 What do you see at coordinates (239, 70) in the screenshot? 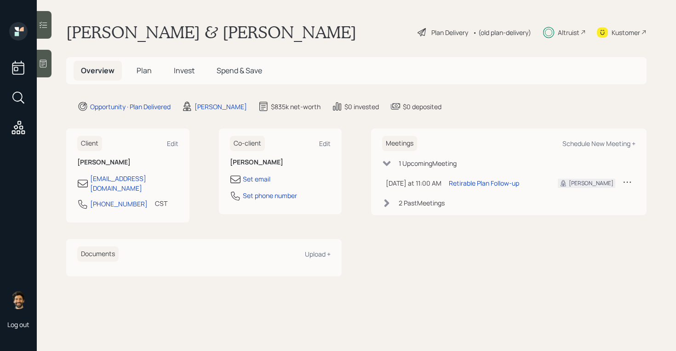
I see `span: Spend & Save` at bounding box center [239, 70].